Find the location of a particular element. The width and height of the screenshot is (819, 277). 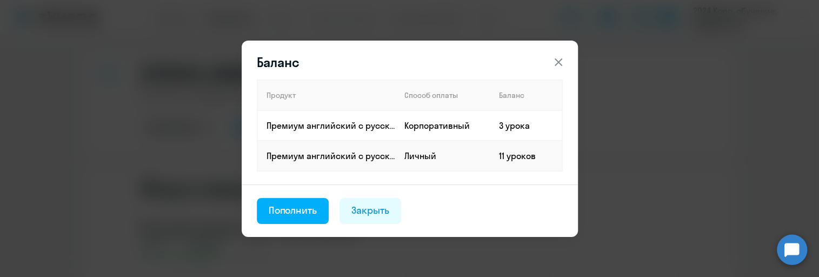

th: Продукт is located at coordinates (326, 95).